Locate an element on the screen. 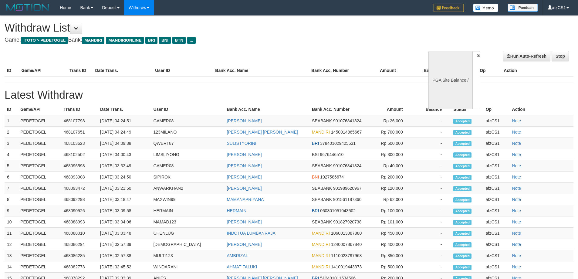 This screenshot has width=578, height=279. td: Rp 120,000 is located at coordinates (389, 188).